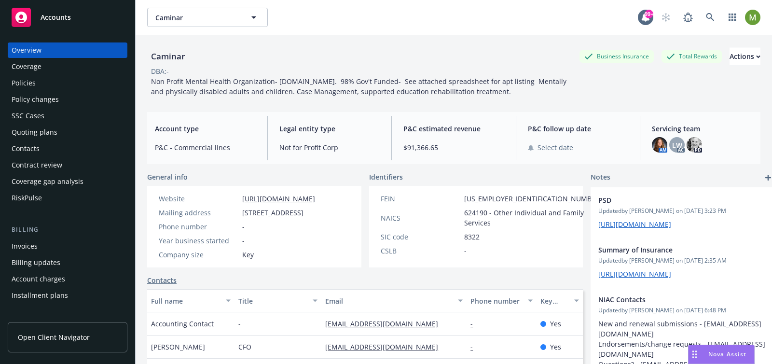  What do you see at coordinates (472, 236) in the screenshot?
I see `span: 8322` at bounding box center [472, 236].